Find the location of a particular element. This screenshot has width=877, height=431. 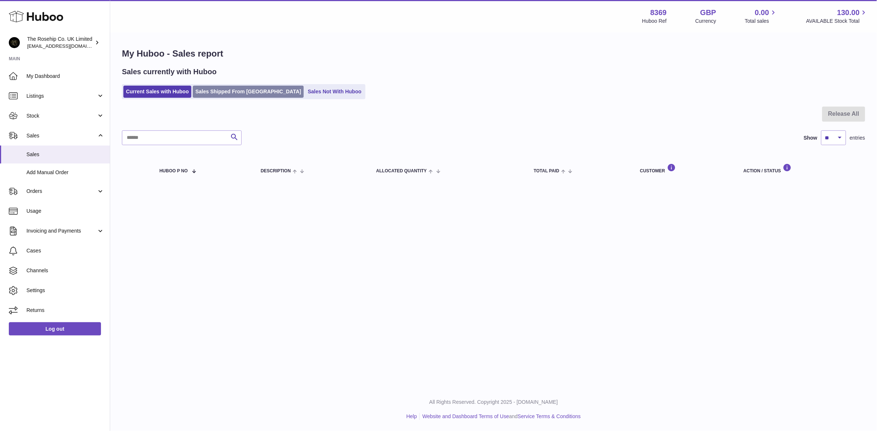

span: entries is located at coordinates (858, 138).